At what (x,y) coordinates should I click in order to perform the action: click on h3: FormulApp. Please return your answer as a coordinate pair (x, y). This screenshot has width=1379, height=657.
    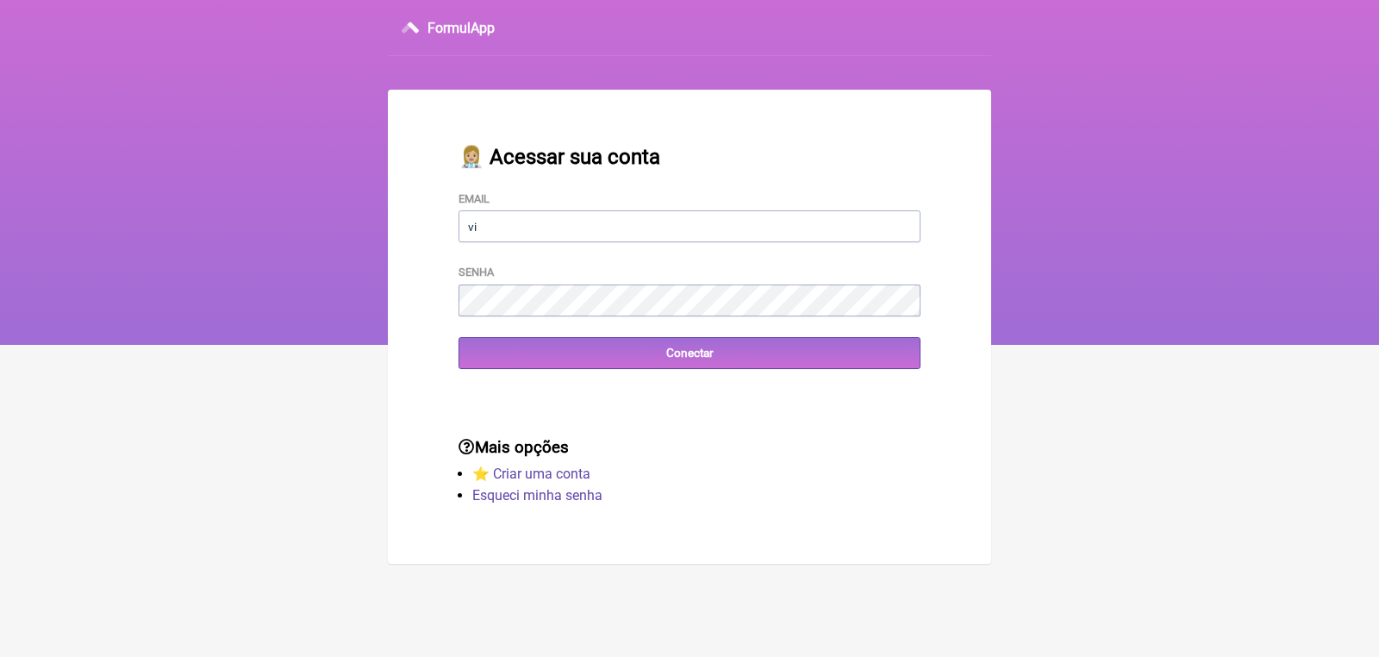
    Looking at the image, I should click on (461, 28).